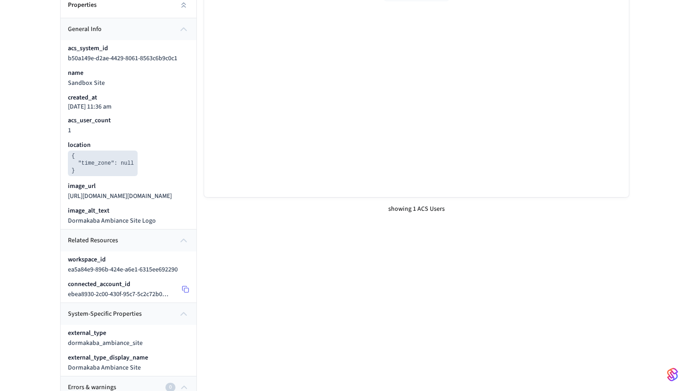 The height and width of the screenshot is (391, 689). I want to click on button: general info, so click(129, 29).